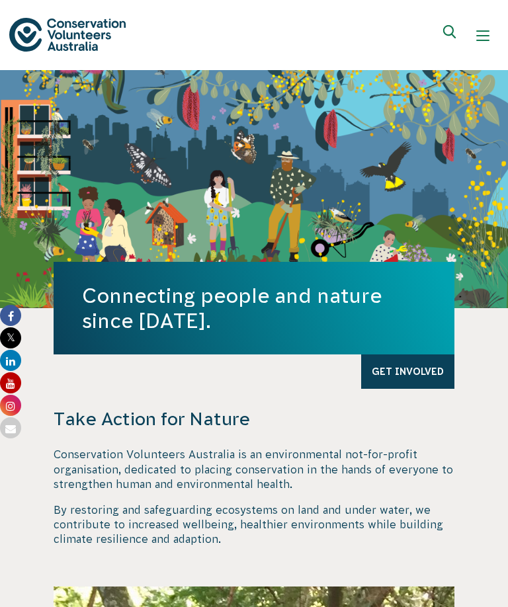 This screenshot has height=607, width=508. Describe the element at coordinates (254, 469) in the screenshot. I see `p: Conservation Volunteers Australia is an environmental not-for-profit organisation, dedicated to p...` at that location.